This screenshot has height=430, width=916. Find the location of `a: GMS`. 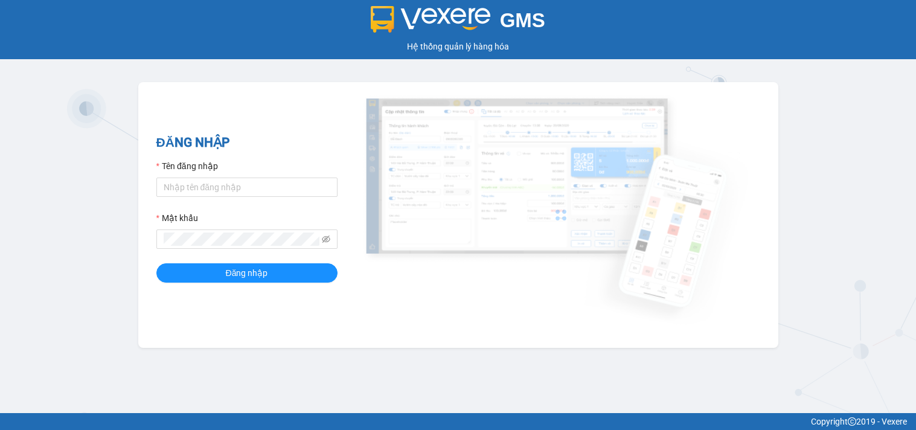

a: GMS is located at coordinates (458, 23).